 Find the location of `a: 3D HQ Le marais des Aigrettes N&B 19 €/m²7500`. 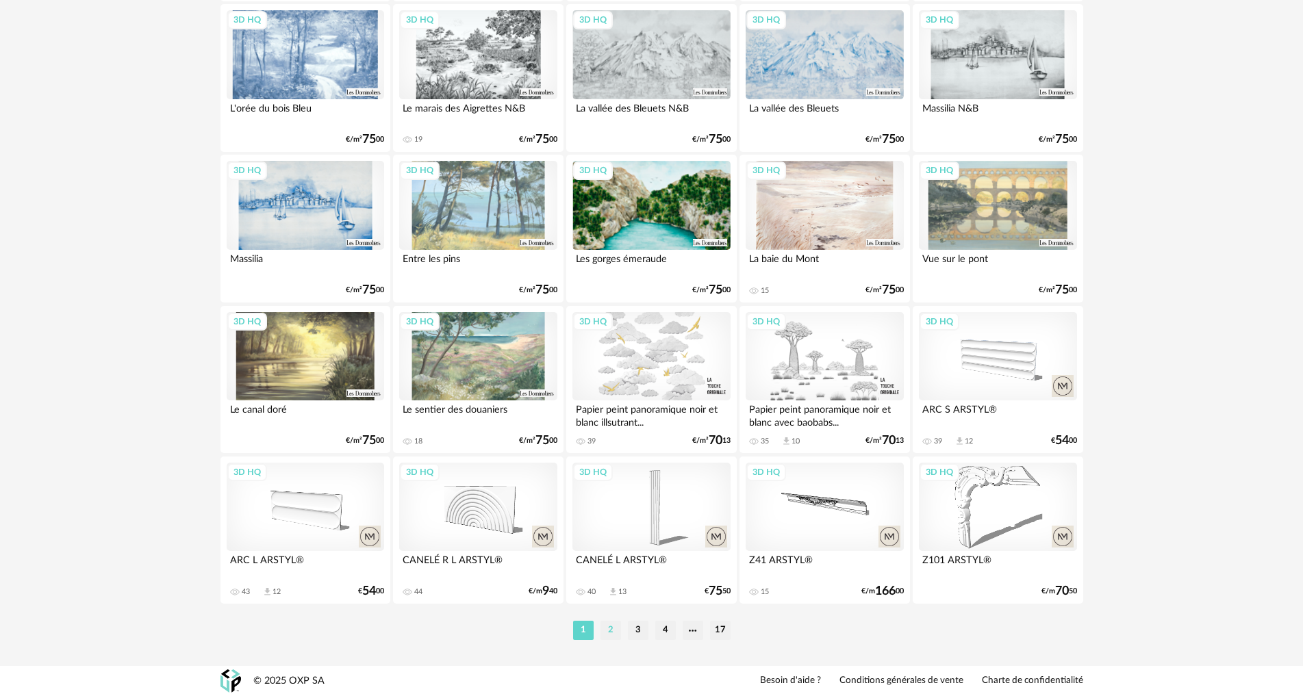

a: 3D HQ Le marais des Aigrettes N&B 19 €/m²7500 is located at coordinates (478, 78).